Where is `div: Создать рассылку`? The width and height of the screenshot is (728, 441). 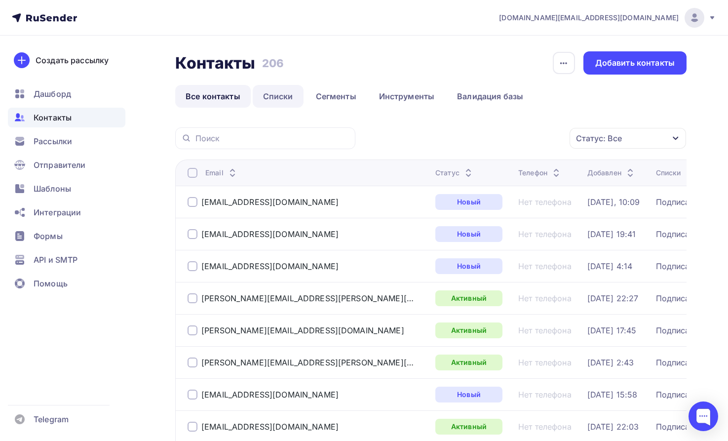 div: Создать рассылку is located at coordinates (72, 60).